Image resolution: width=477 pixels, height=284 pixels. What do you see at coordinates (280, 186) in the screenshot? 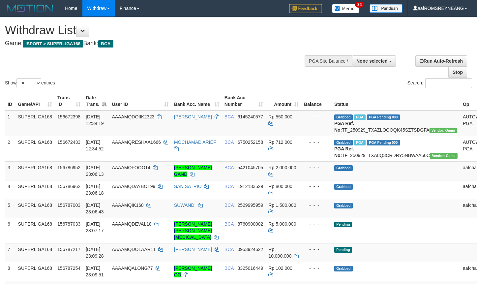
I see `span: Rp 800.000` at bounding box center [280, 186].